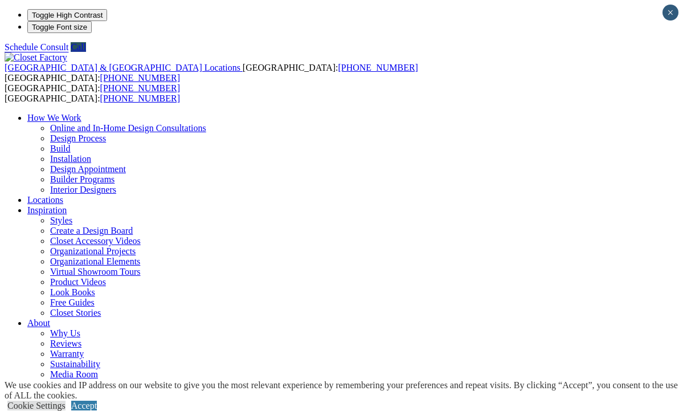 Image resolution: width=683 pixels, height=411 pixels. Describe the element at coordinates (72, 302) in the screenshot. I see `a: Free Guides` at that location.